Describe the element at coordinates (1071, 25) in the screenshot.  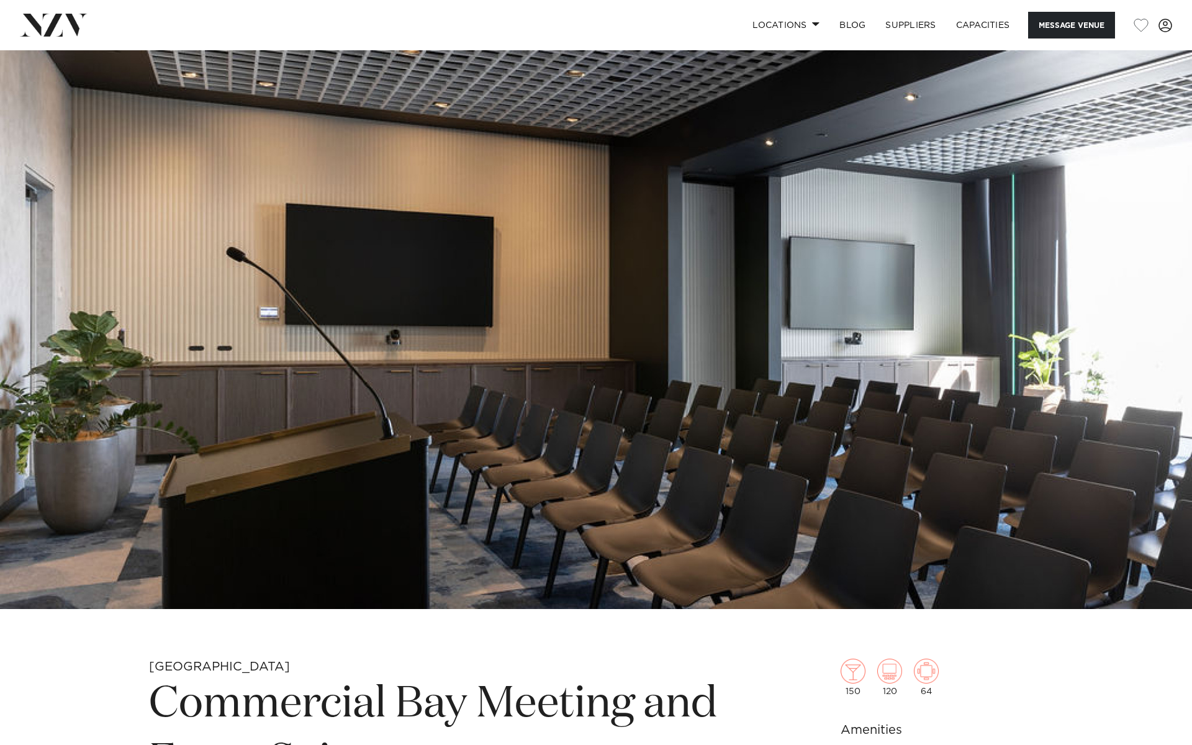
I see `button: Message Venue` at that location.